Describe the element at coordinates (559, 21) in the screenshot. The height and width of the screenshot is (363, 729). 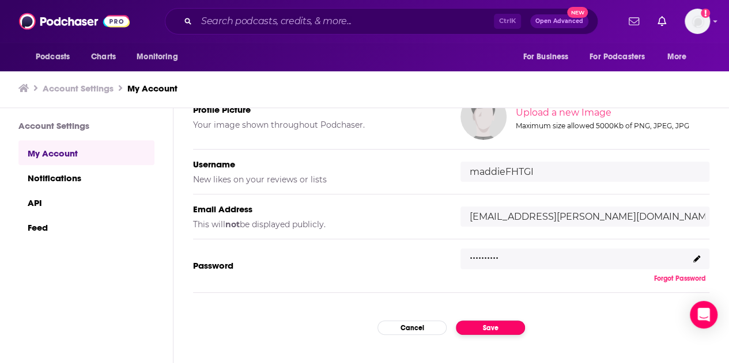
I see `span: Open Advanced` at that location.